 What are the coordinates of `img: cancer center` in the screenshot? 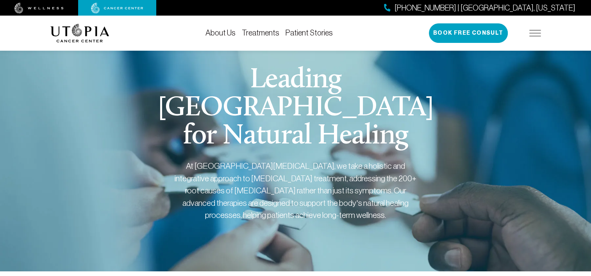 It's located at (117, 8).